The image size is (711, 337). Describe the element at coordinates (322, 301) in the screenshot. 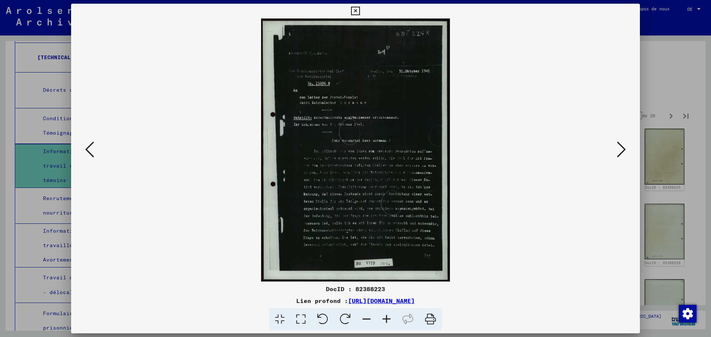

I see `font: Lien profond :` at that location.